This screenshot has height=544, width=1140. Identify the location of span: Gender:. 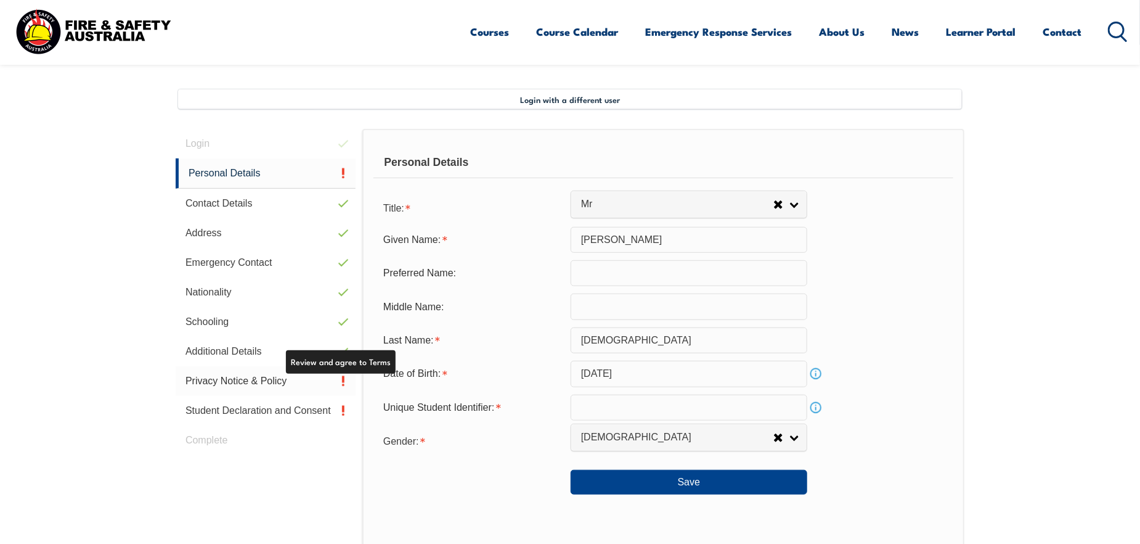
(401, 441).